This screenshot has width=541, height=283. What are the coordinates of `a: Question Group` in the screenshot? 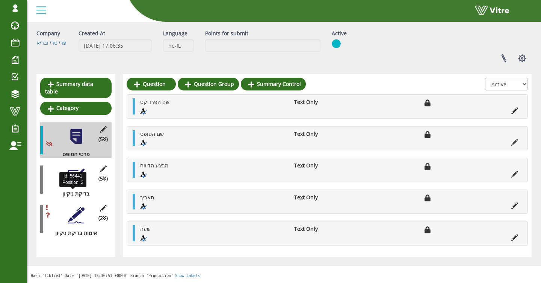 It's located at (208, 84).